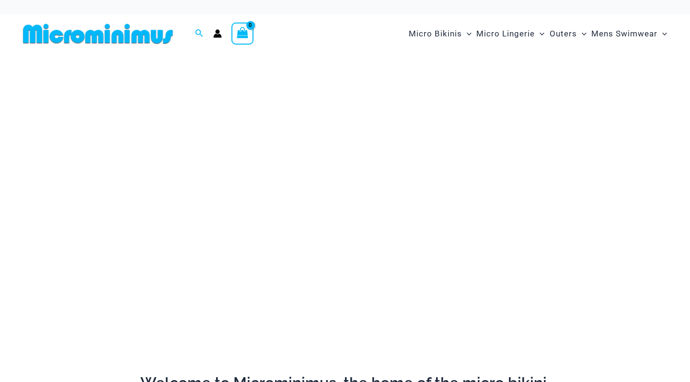 The image size is (690, 382). What do you see at coordinates (242, 34) in the screenshot?
I see `a: View Shopping Cart, empty` at bounding box center [242, 34].